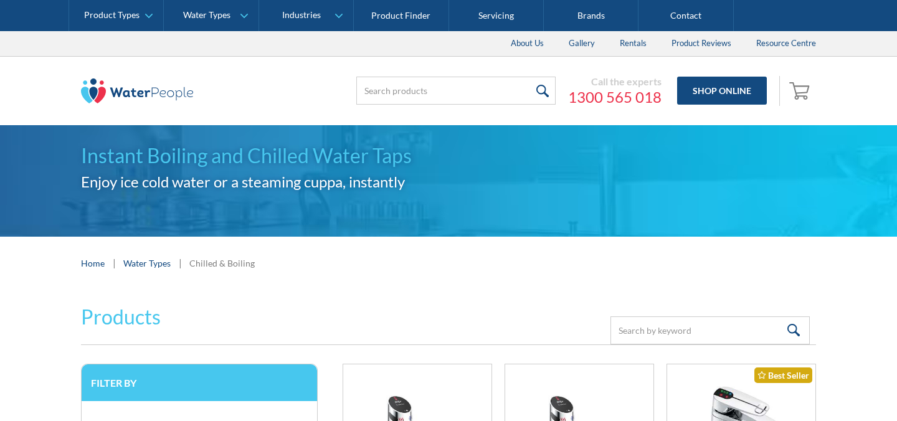 This screenshot has width=897, height=421. Describe the element at coordinates (582, 44) in the screenshot. I see `a: Gallery` at that location.